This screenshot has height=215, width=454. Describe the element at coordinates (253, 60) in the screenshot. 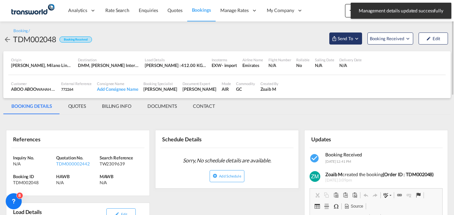

I see `div: Airline Name` at that location.